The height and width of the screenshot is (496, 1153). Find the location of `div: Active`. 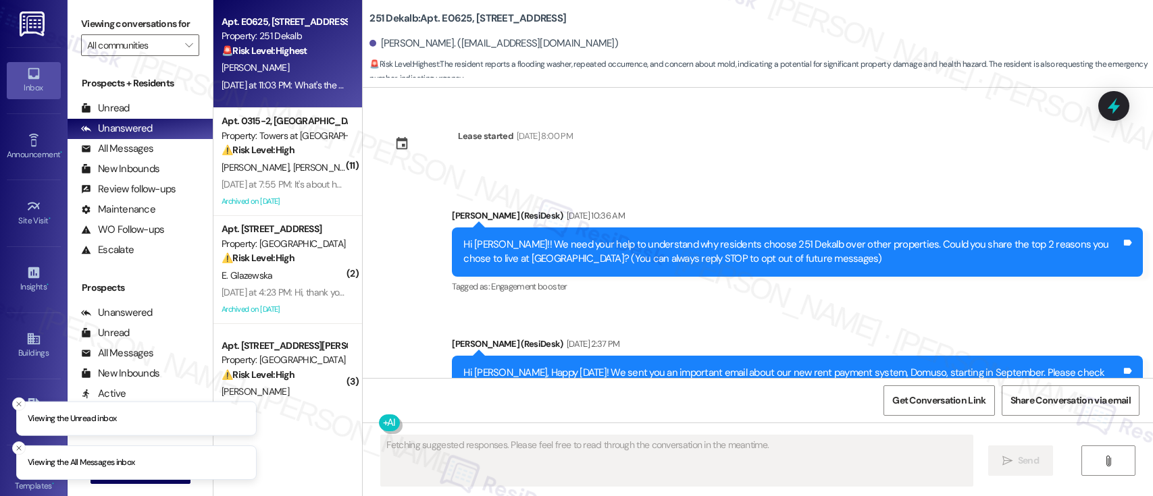

div: Active is located at coordinates (103, 394).